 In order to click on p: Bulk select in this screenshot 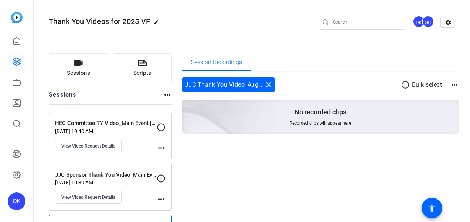, I will do `click(427, 85)`.